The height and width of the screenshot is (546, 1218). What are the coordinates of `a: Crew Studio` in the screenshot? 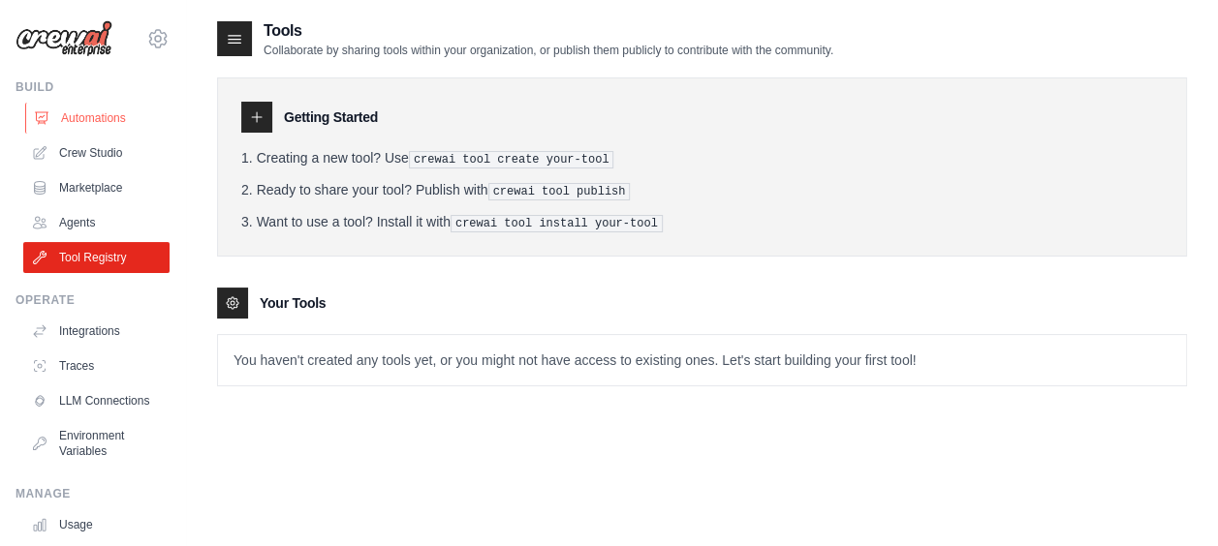 It's located at (96, 153).